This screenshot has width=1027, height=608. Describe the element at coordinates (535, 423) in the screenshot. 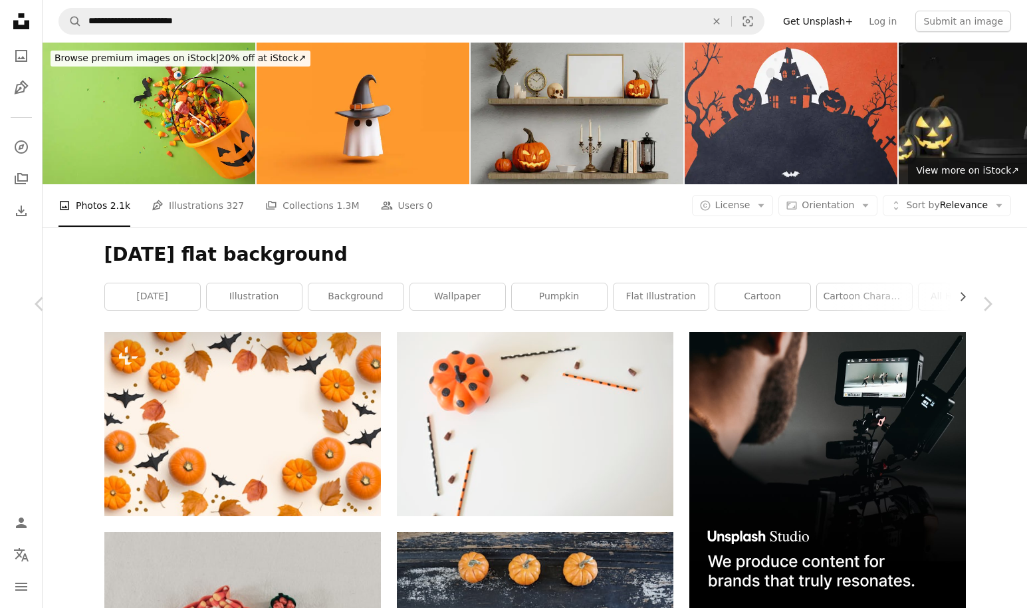

I see `img: orange and black pumpkin toy` at that location.